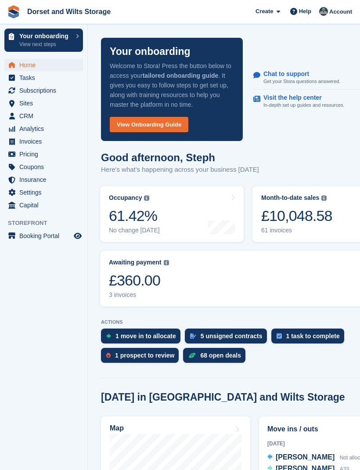  Describe the element at coordinates (341, 12) in the screenshot. I see `span: Account` at that location.